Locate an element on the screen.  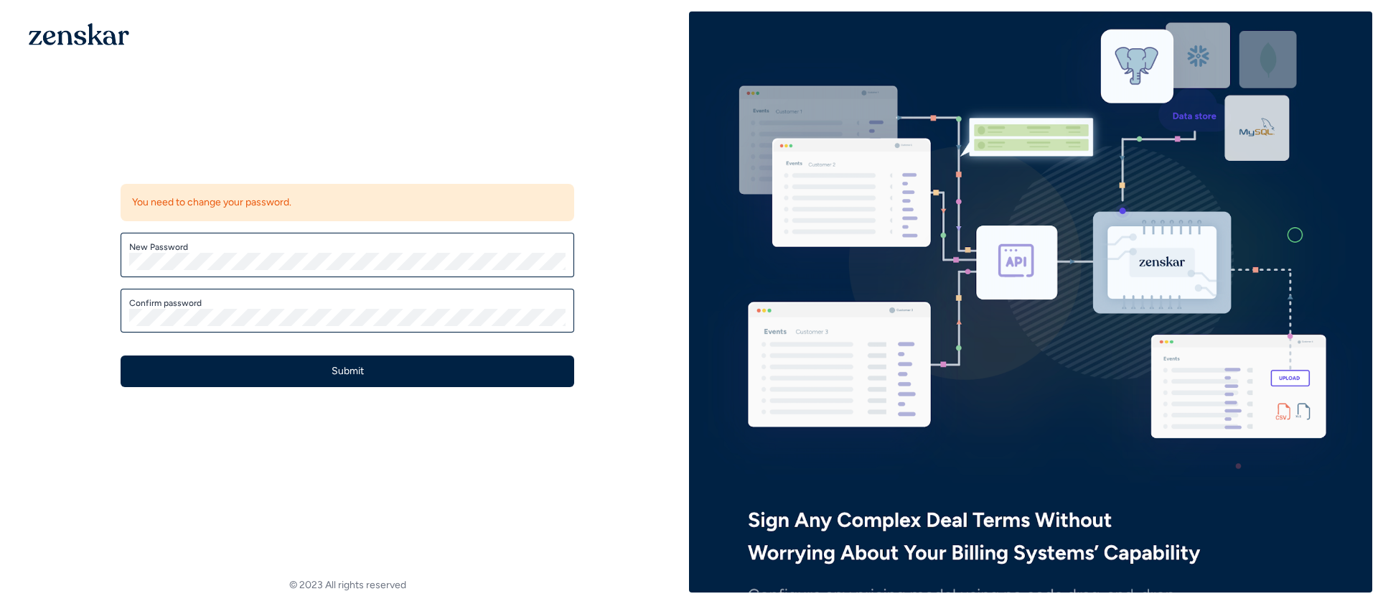
button: Submit is located at coordinates (347, 371).